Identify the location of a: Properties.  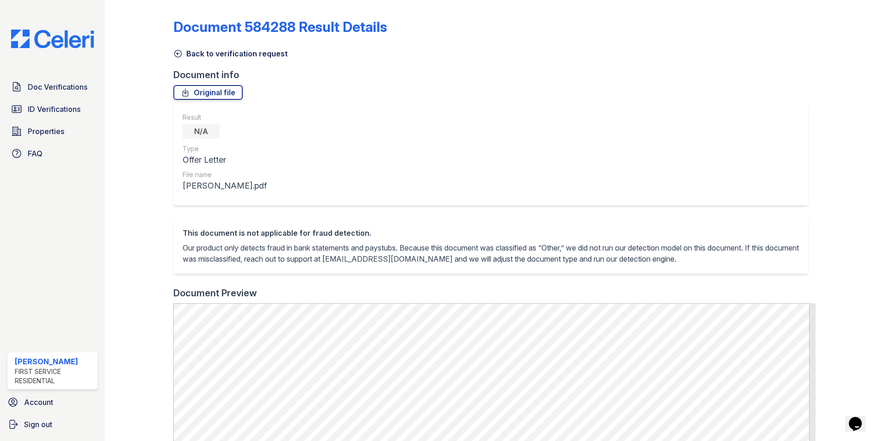
(52, 131).